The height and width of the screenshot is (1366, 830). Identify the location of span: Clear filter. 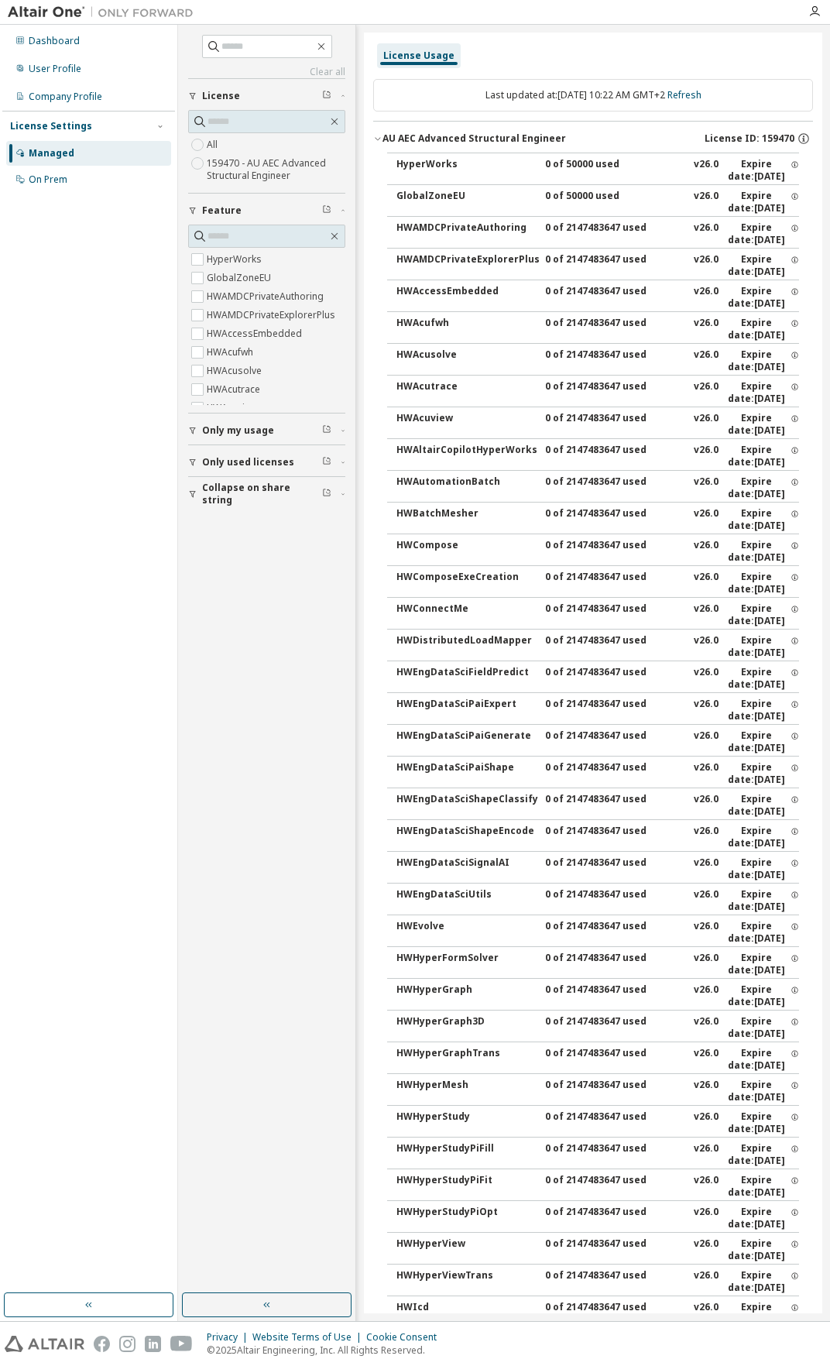
(327, 96).